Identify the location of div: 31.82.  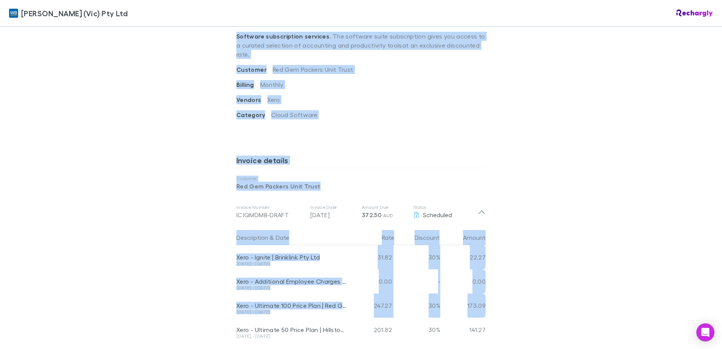
(372, 257).